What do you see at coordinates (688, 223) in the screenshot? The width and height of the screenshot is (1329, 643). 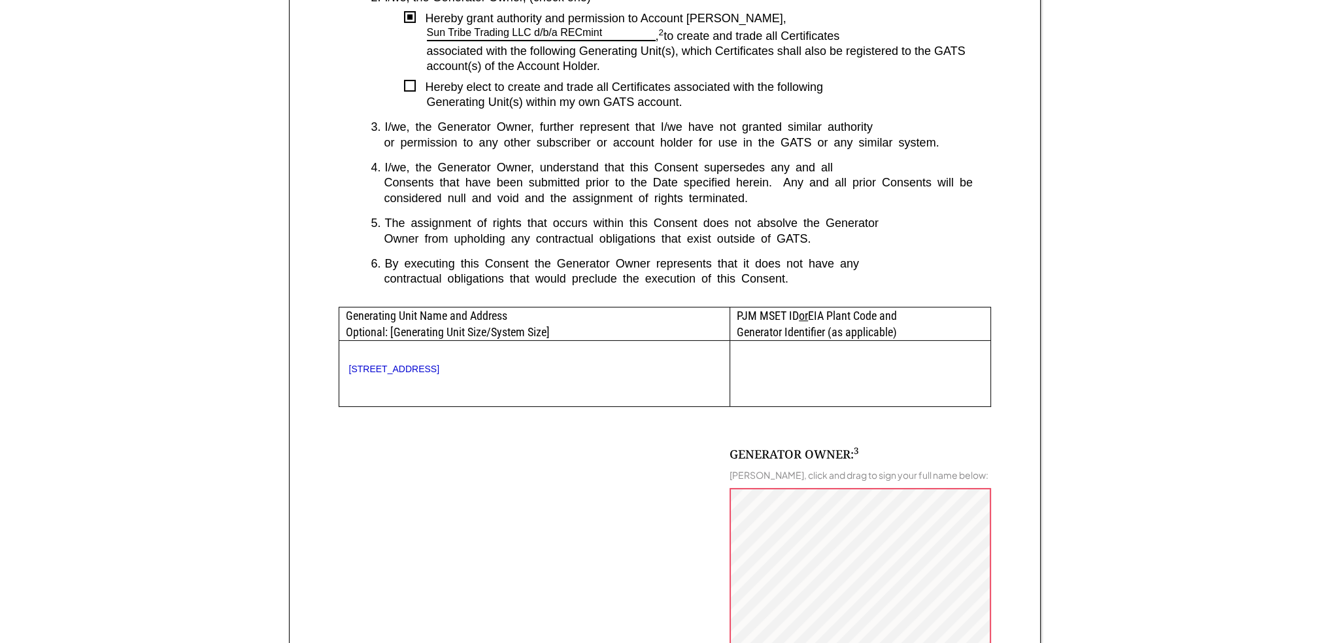 I see `div: The assignment of rights that occurs within this Consent does not absolve the Generator` at bounding box center [688, 223].